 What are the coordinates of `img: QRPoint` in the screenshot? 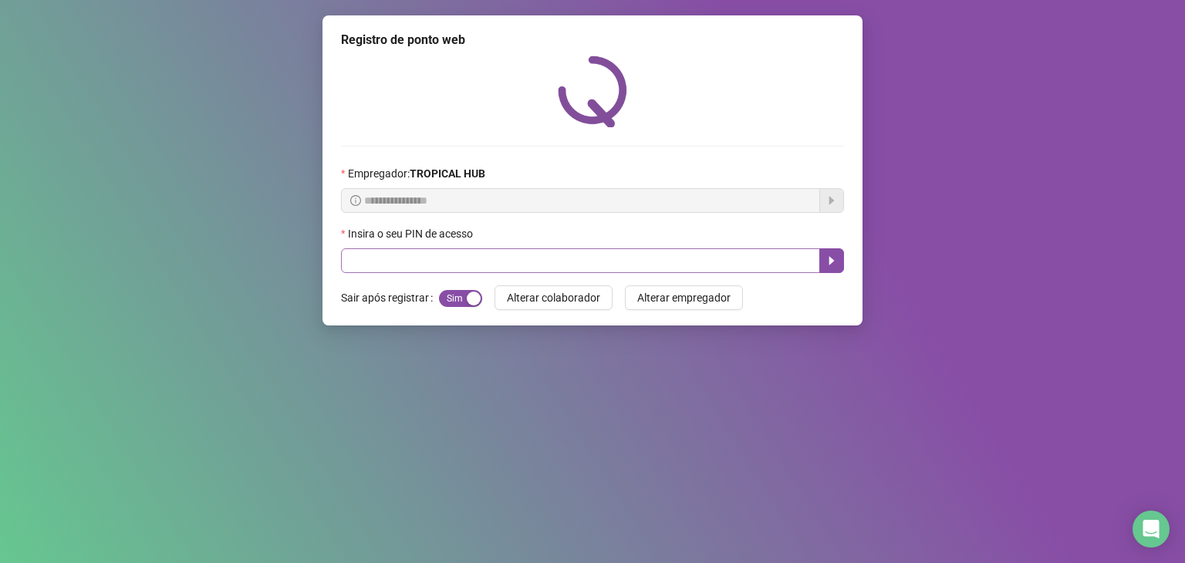 It's located at (593, 91).